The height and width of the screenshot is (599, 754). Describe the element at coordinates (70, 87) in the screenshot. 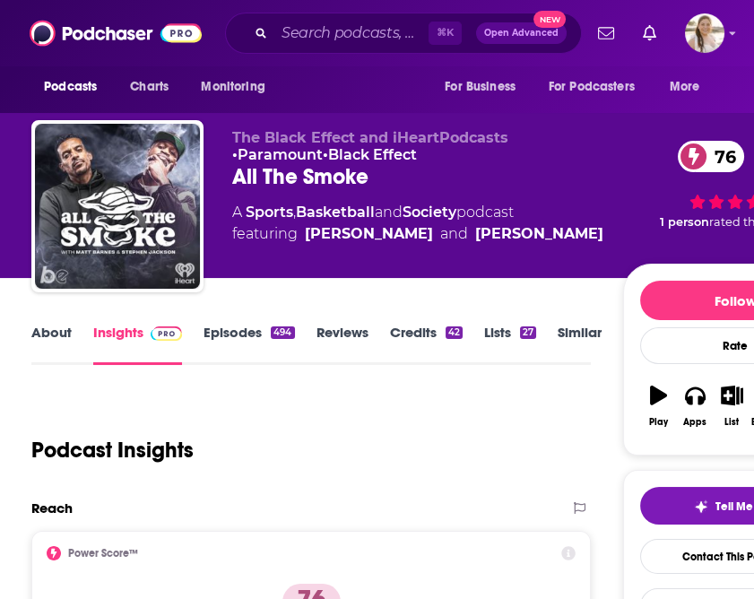

I see `span: Podcasts` at that location.